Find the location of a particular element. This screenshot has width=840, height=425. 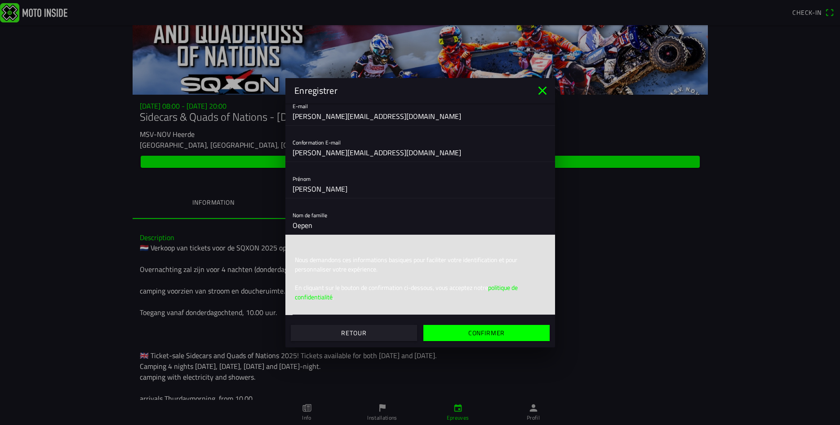

a: politique de confidentialité is located at coordinates (406, 292).